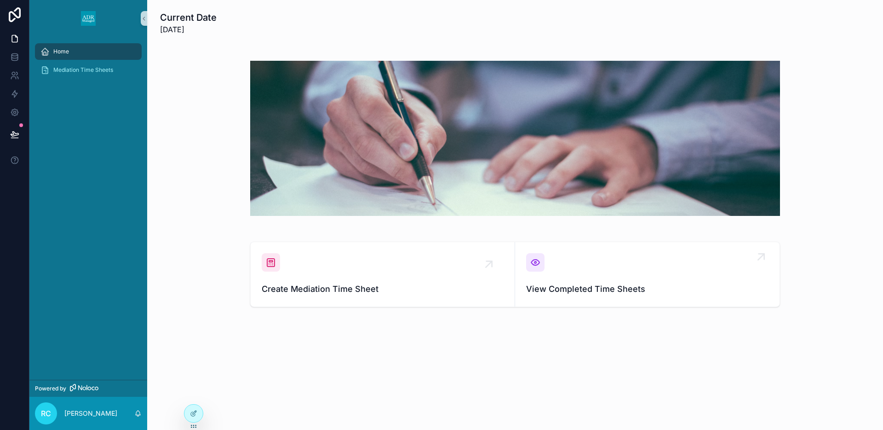 Image resolution: width=883 pixels, height=430 pixels. What do you see at coordinates (647, 274) in the screenshot?
I see `a: View Completed Time Sheets` at bounding box center [647, 274].